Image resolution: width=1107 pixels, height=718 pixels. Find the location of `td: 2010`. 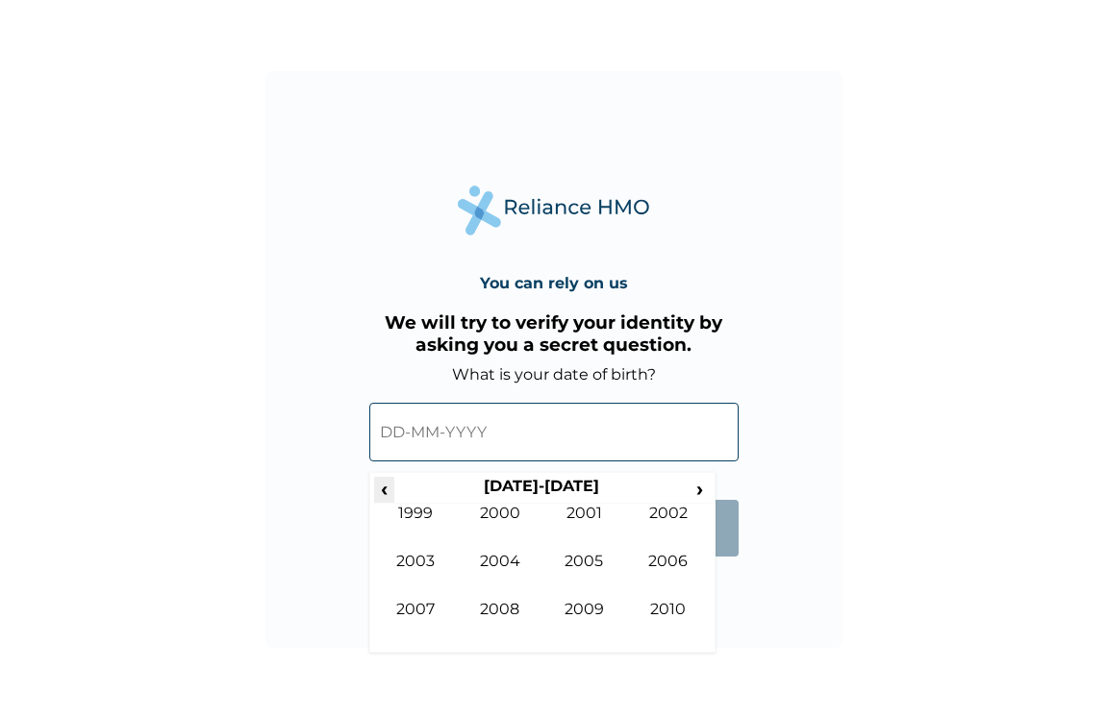

td: 2010 is located at coordinates (668, 624).